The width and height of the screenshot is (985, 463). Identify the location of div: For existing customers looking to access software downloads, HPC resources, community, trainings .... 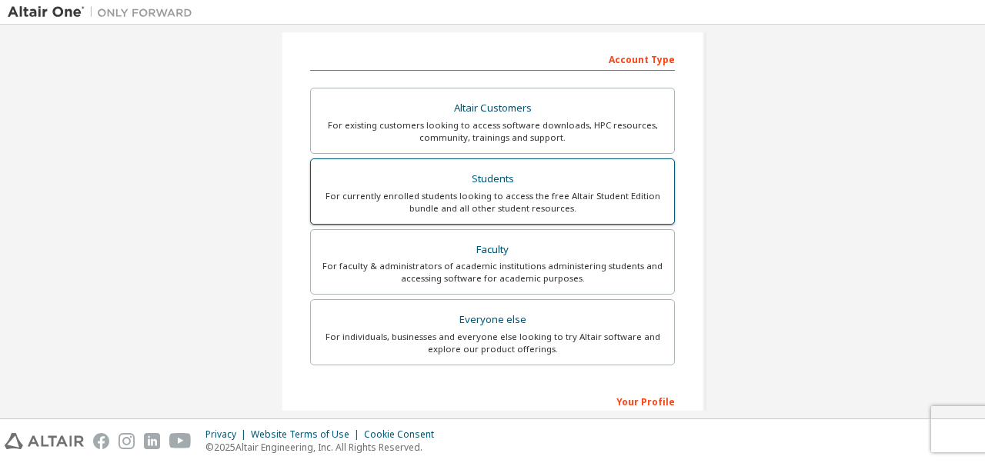
(493, 132).